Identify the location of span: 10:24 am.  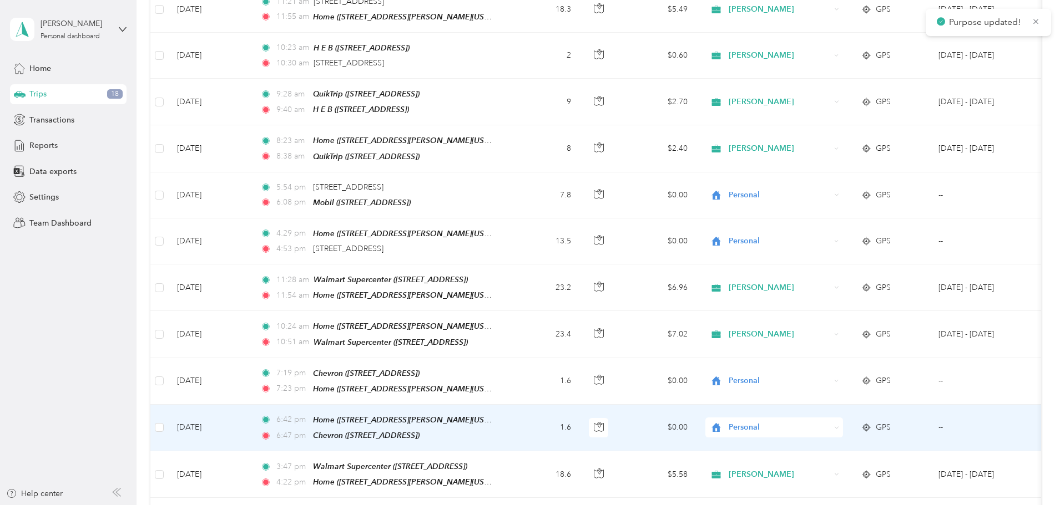
(292, 327).